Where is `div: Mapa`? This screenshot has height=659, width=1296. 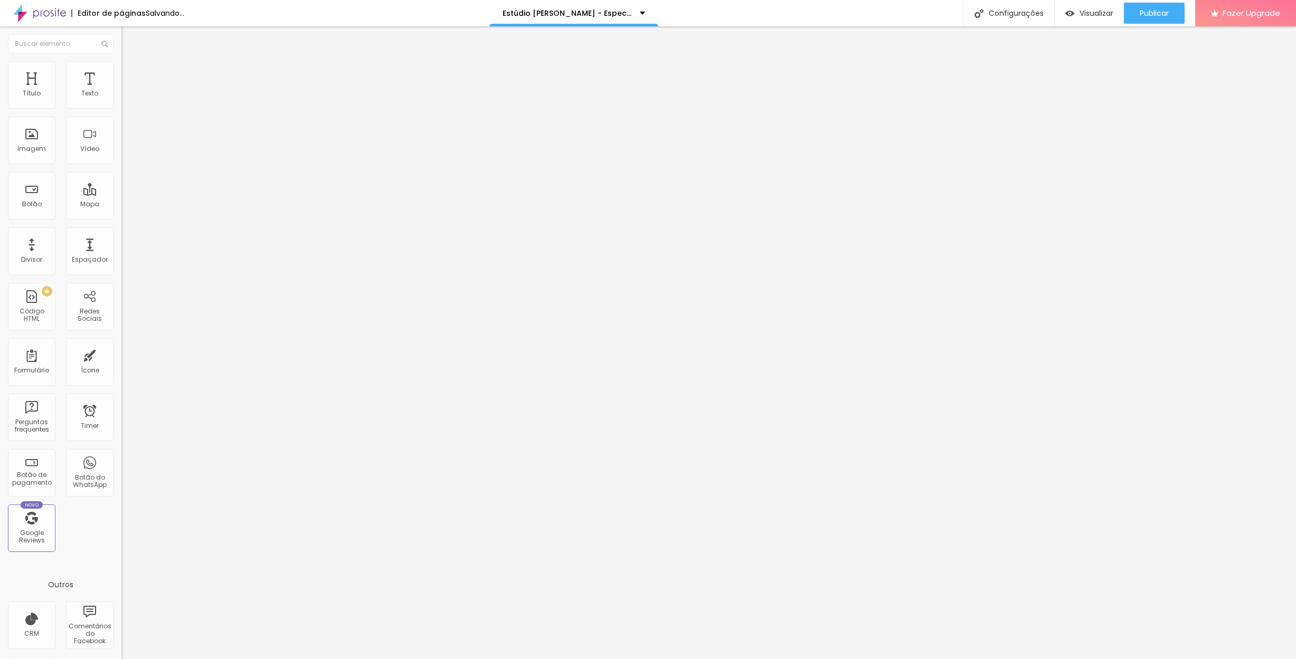
div: Mapa is located at coordinates (90, 204).